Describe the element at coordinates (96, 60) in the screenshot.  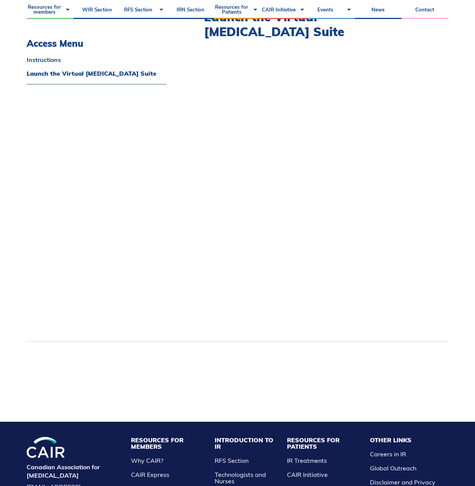
I see `a: Instructions` at that location.